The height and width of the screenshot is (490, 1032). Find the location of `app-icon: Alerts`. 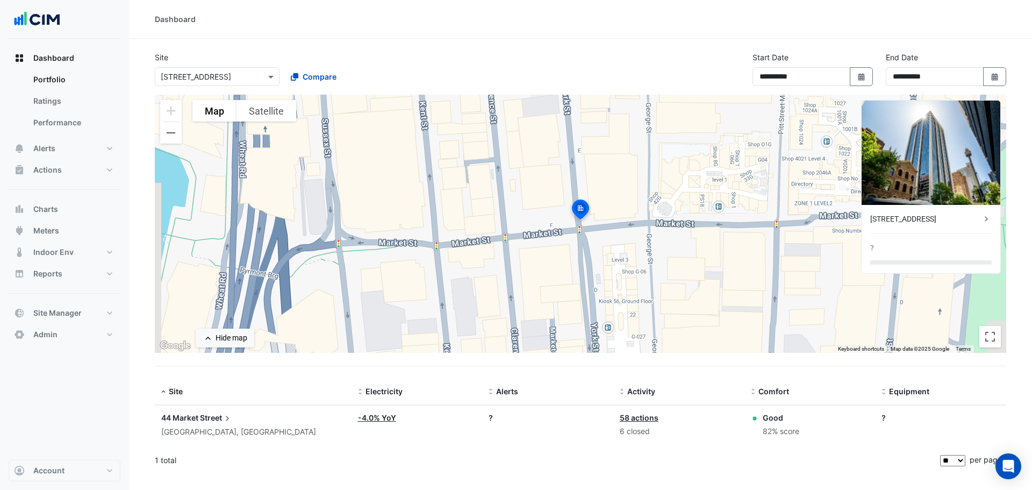

app-icon: Alerts is located at coordinates (19, 148).